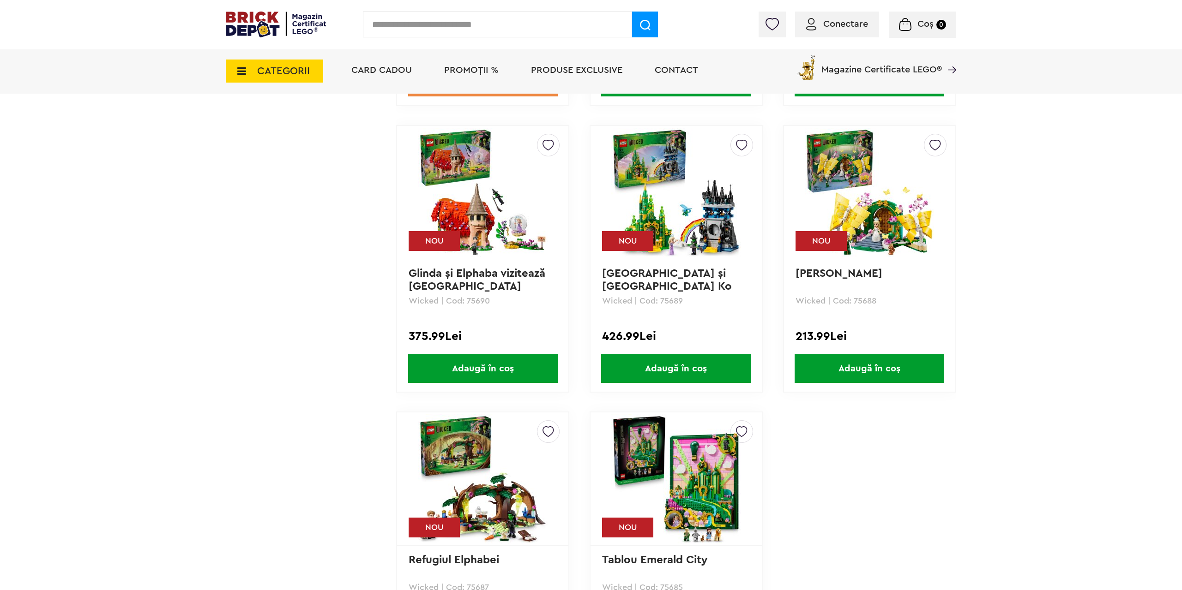 Image resolution: width=1182 pixels, height=590 pixels. What do you see at coordinates (381, 70) in the screenshot?
I see `a: Card Cadou` at bounding box center [381, 70].